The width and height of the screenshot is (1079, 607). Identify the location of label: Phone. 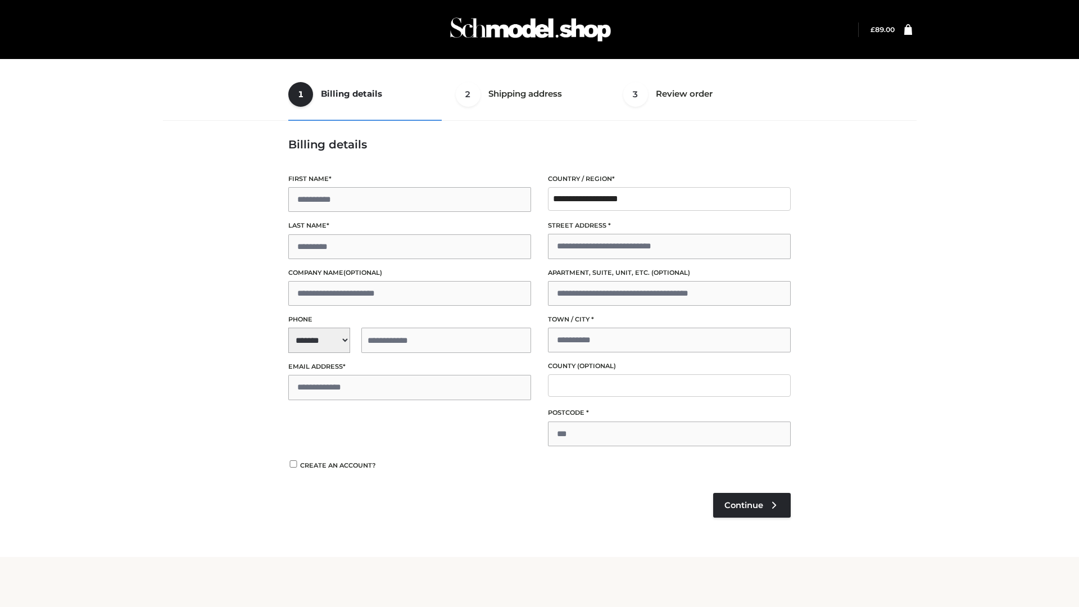
(410, 319).